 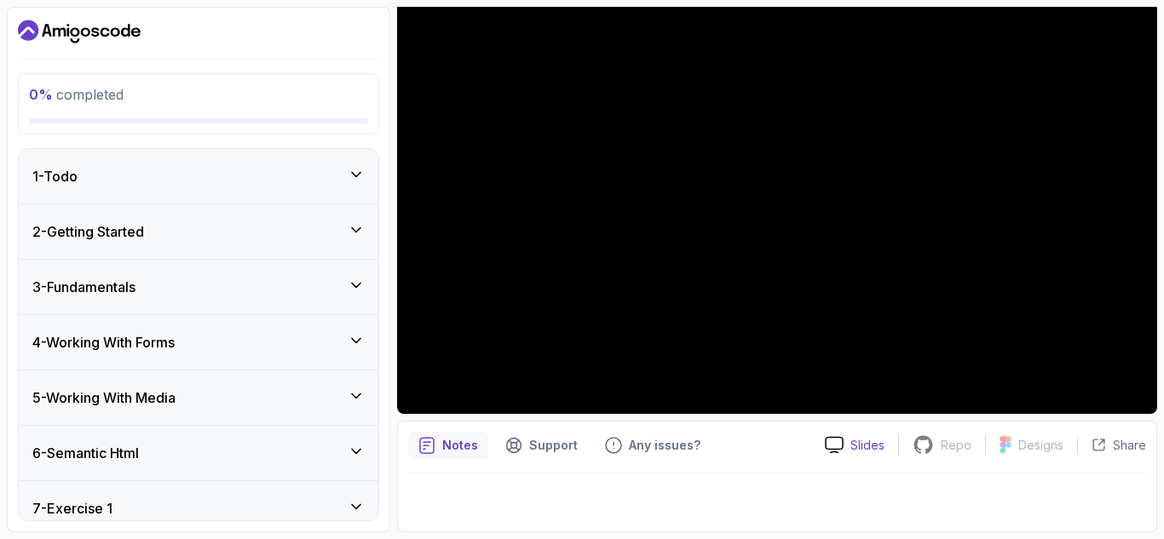 I want to click on button: notes button, so click(x=448, y=446).